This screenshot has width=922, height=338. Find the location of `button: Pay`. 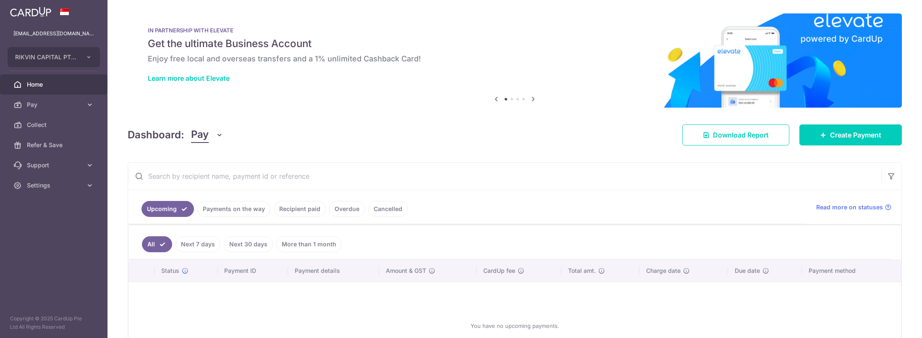

button: Pay is located at coordinates (207, 135).